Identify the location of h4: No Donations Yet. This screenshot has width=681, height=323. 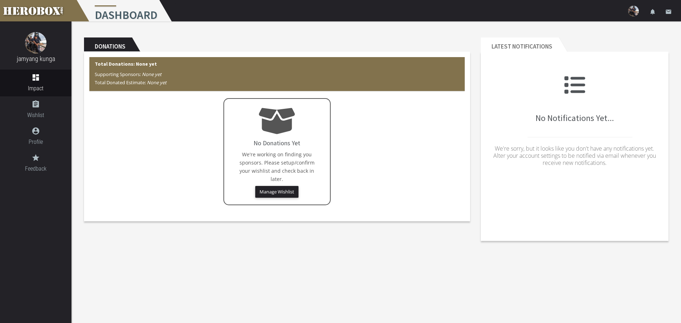
(277, 143).